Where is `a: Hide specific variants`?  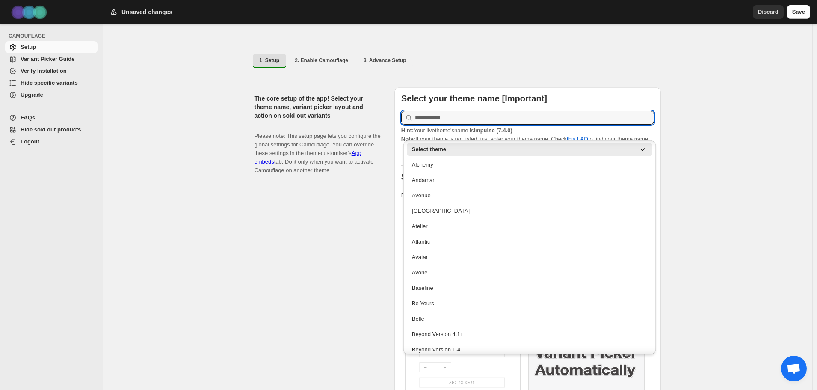
a: Hide specific variants is located at coordinates (51, 83).